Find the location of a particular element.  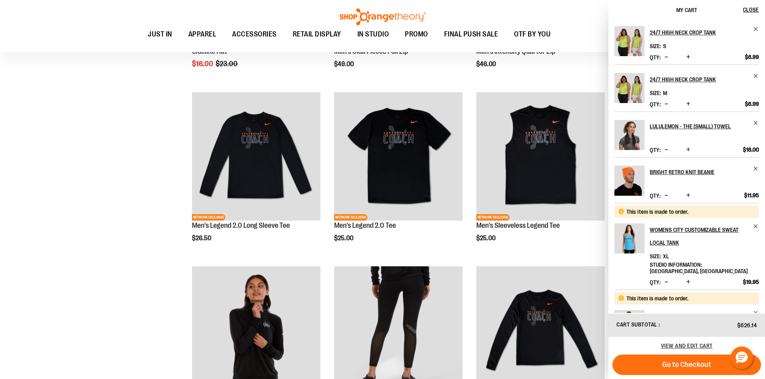

img: OTF Mens Coach FA23 Legend 2.0 LS Tee - Black primary image is located at coordinates (256, 157).